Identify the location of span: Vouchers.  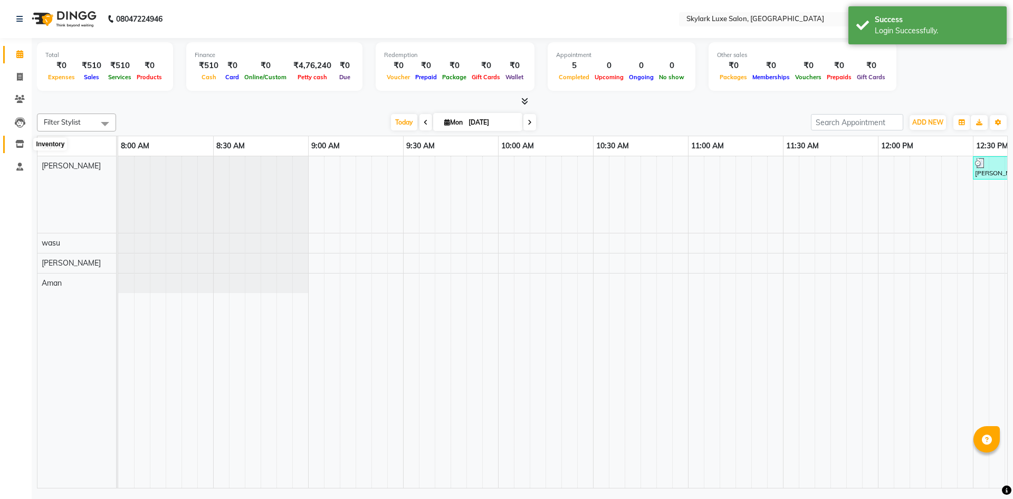
(808, 77).